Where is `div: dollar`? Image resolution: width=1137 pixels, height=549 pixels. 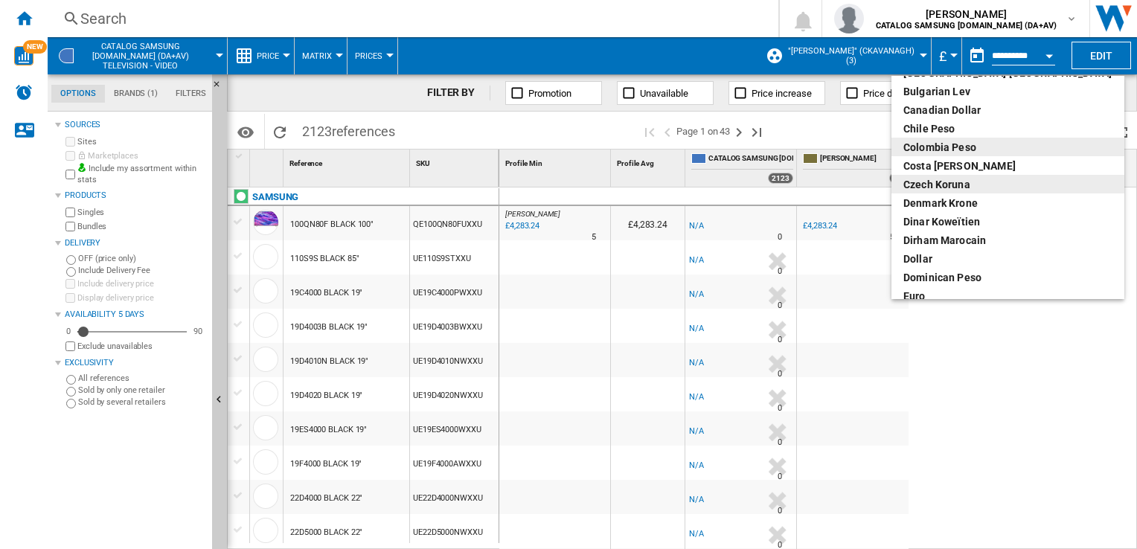 div: dollar is located at coordinates (1007, 259).